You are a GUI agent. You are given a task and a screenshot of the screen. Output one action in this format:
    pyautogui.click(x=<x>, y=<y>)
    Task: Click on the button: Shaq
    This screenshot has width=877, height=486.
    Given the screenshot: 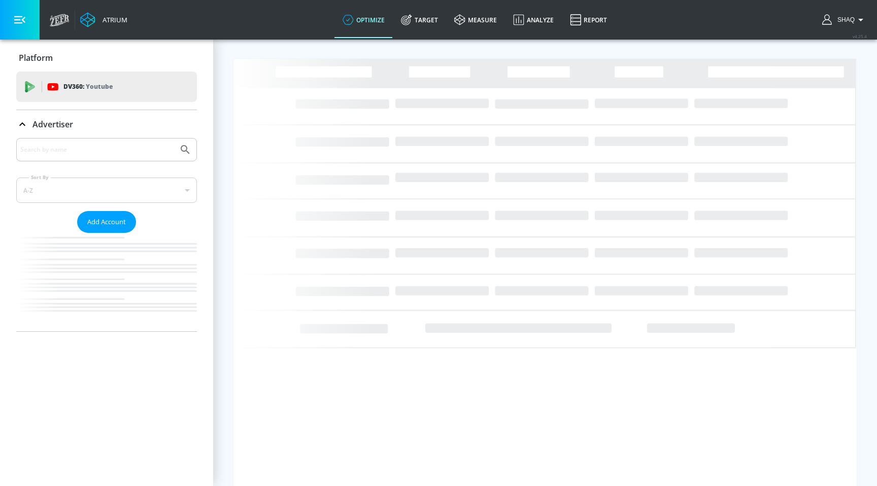 What is the action you would take?
    pyautogui.click(x=844, y=20)
    